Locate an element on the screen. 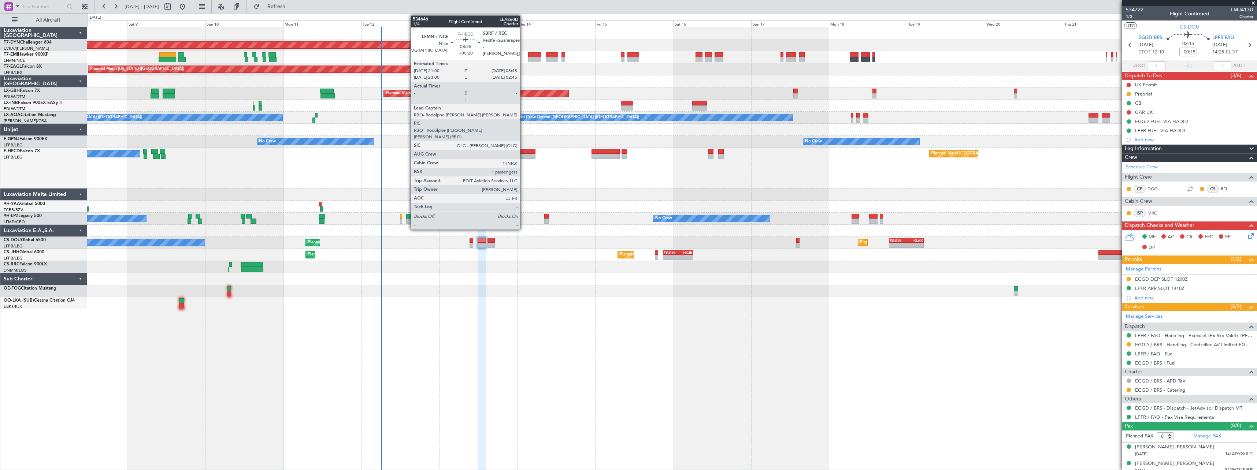 The height and width of the screenshot is (470, 1257). a: EGGD / BRS - Catering is located at coordinates (1160, 390).